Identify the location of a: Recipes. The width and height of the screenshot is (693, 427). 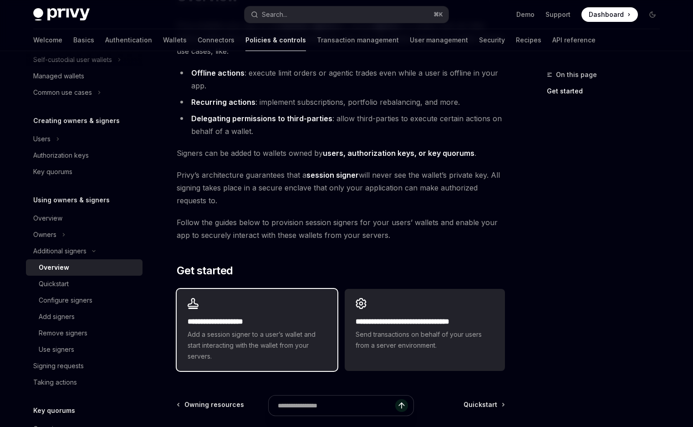
(529, 40).